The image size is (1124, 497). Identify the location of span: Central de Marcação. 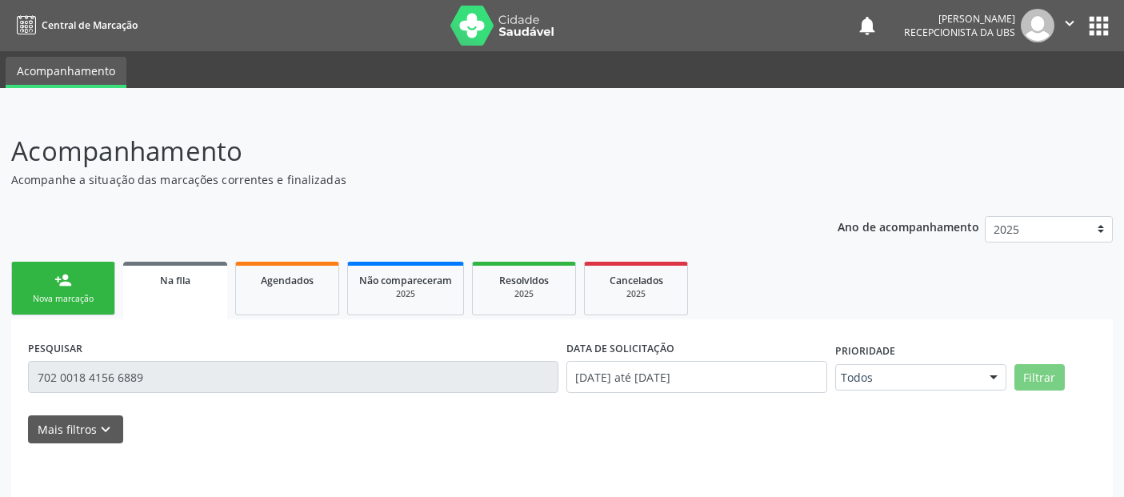
(90, 25).